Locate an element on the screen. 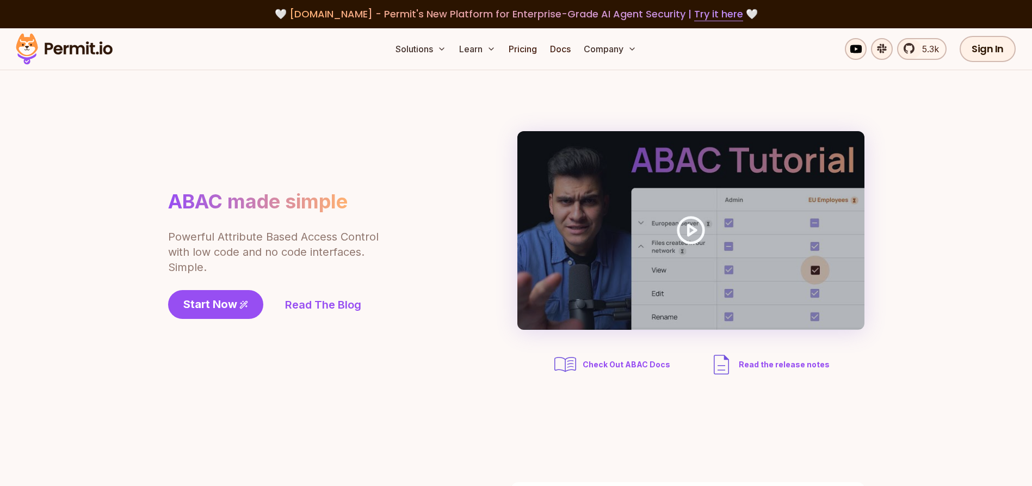 The width and height of the screenshot is (1032, 486). a: Start Now is located at coordinates (216, 304).